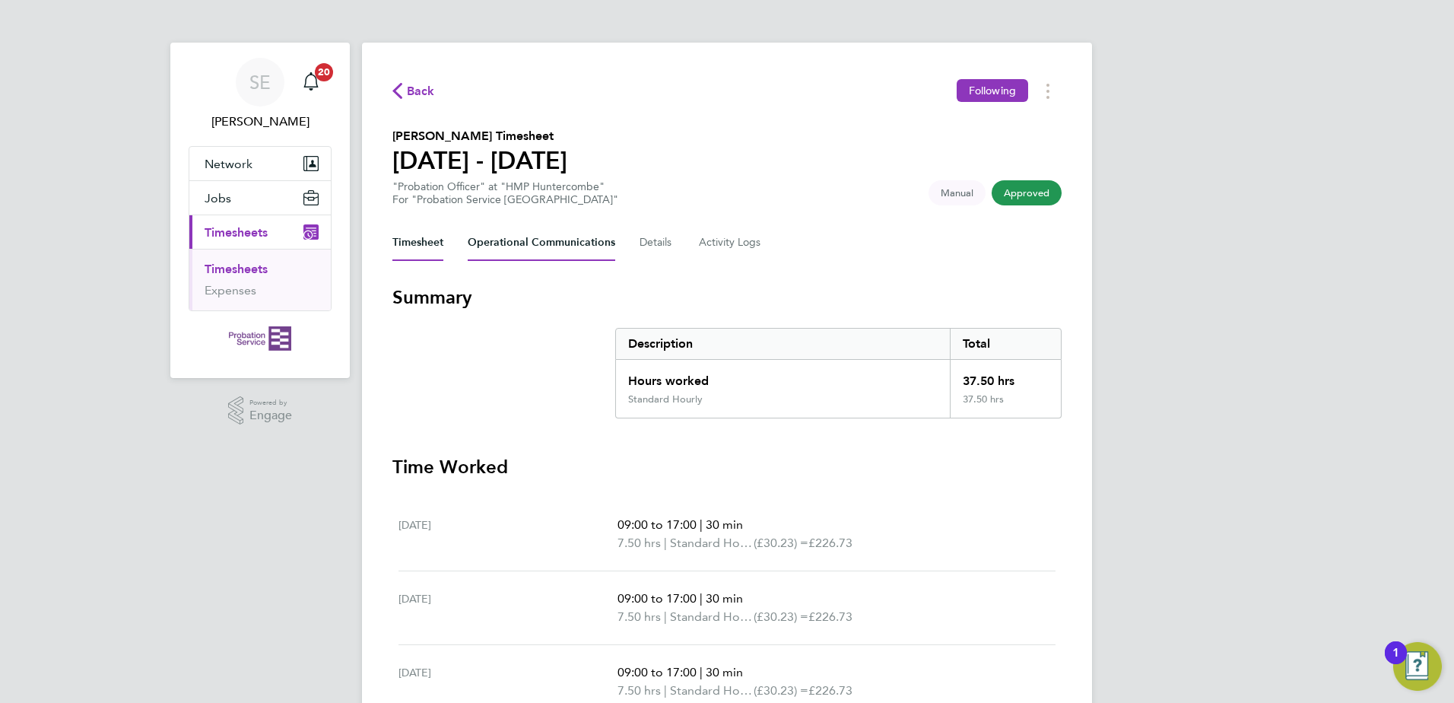 The width and height of the screenshot is (1454, 703). Describe the element at coordinates (260, 163) in the screenshot. I see `button: Network` at that location.